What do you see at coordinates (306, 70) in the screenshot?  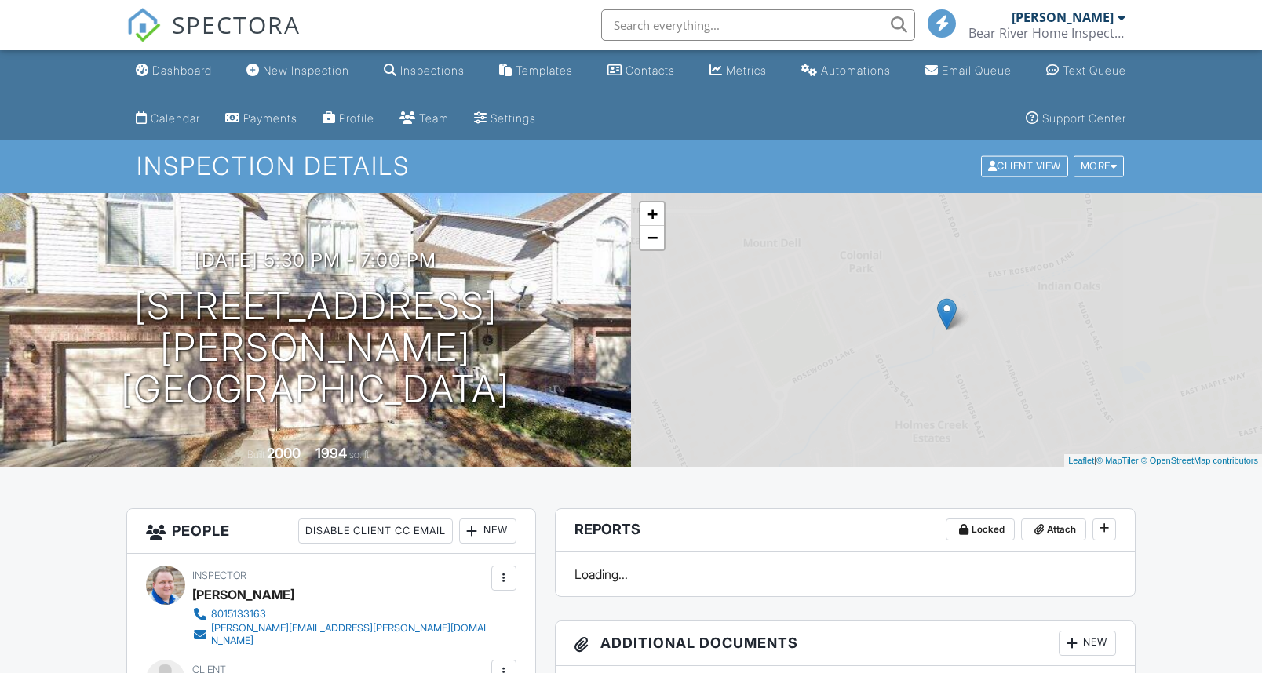 I see `div: New Inspection` at bounding box center [306, 70].